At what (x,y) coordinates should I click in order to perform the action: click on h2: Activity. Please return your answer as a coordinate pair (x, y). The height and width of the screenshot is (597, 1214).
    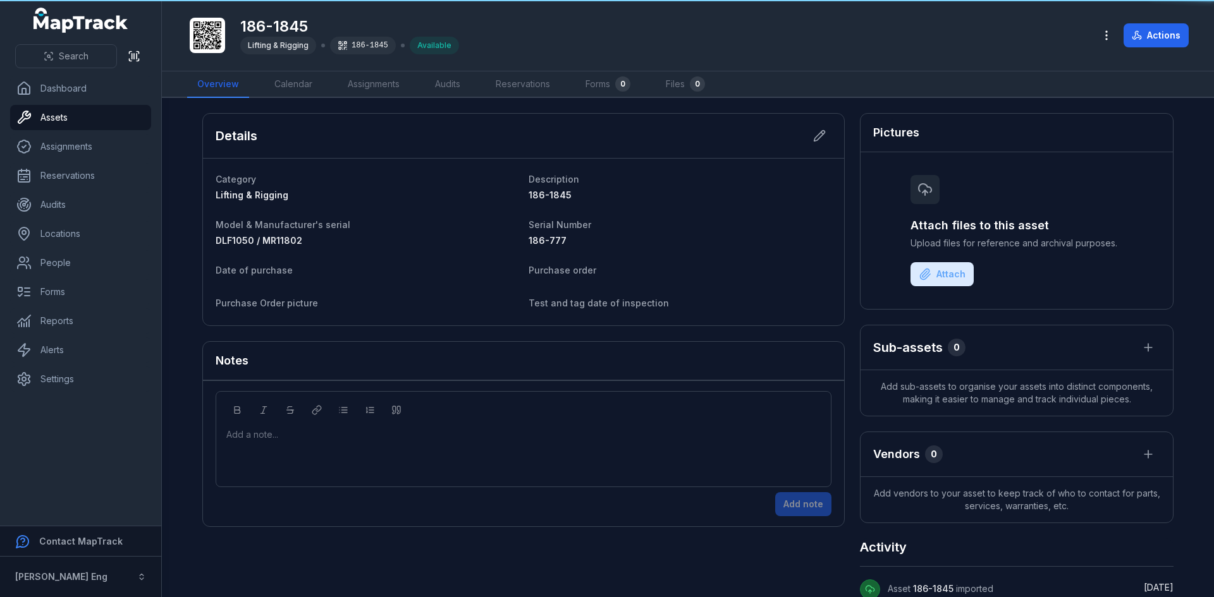
    Looking at the image, I should click on (883, 547).